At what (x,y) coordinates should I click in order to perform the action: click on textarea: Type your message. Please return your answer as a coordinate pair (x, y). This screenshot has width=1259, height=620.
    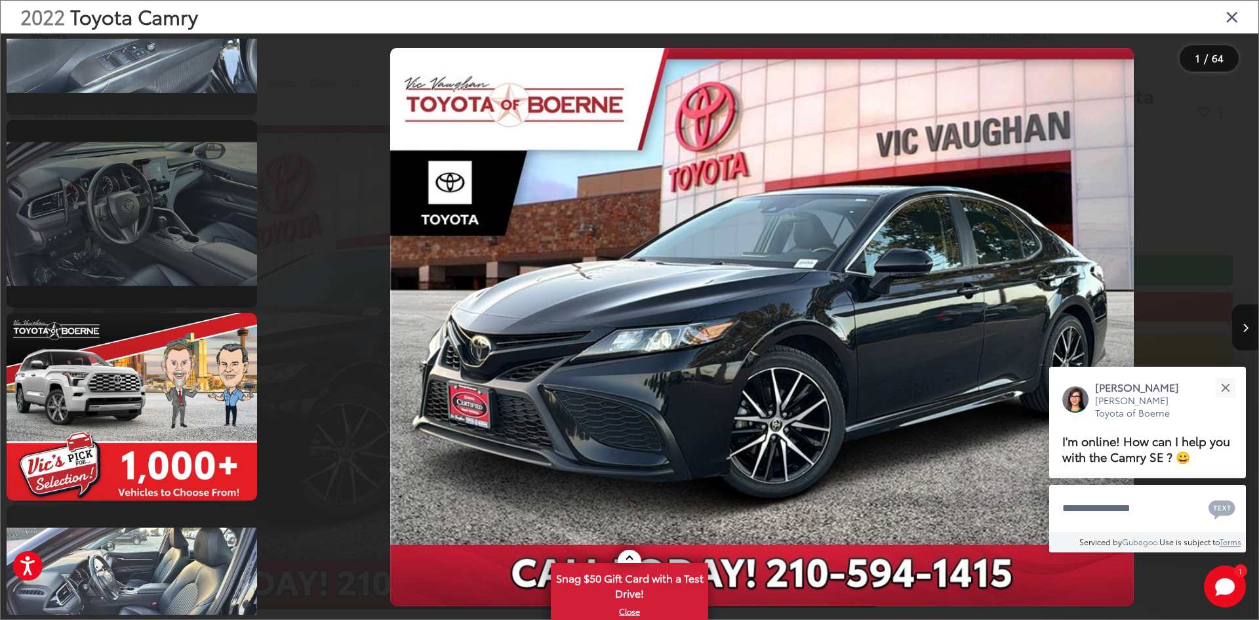
    Looking at the image, I should click on (1148, 508).